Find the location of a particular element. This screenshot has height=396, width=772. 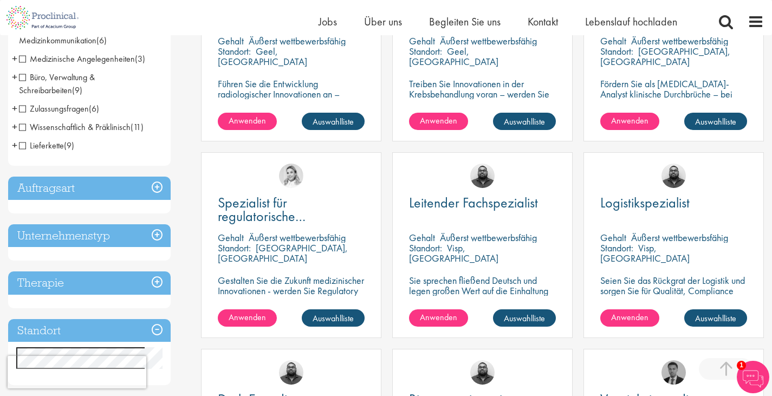

font: 1 is located at coordinates (742, 365).